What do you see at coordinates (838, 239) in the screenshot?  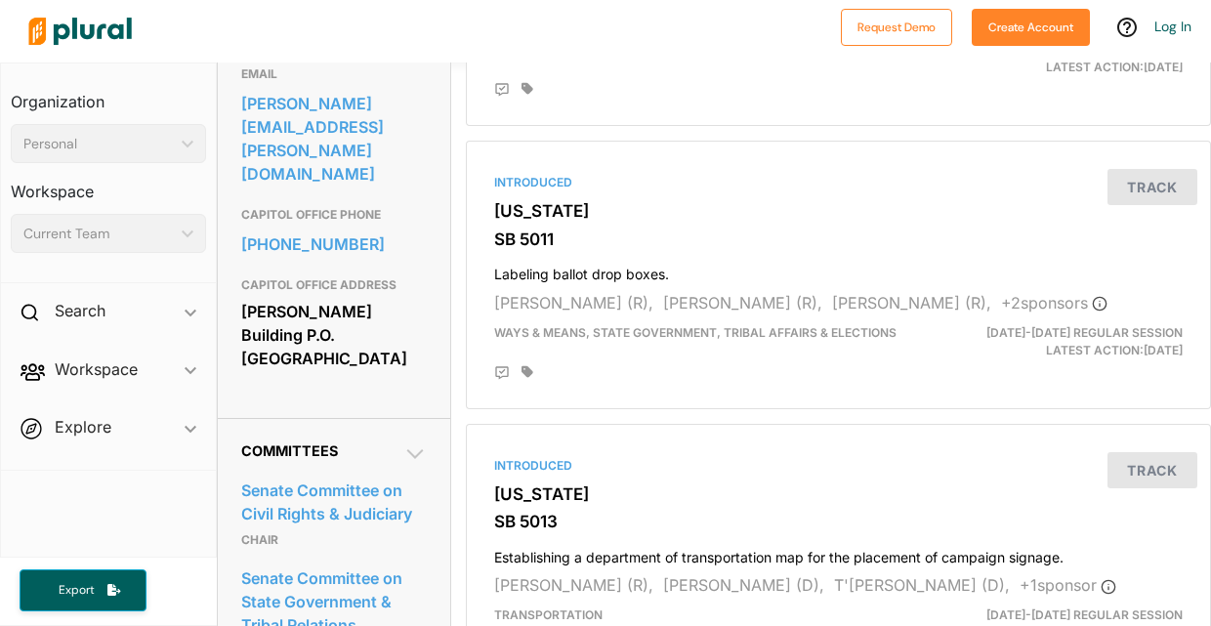 I see `h3: SB 5011` at bounding box center [838, 239].